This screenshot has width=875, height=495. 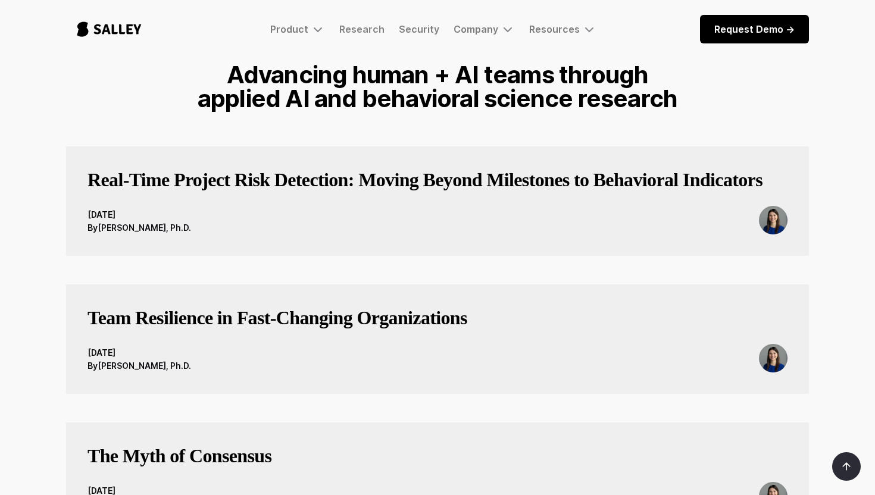 I want to click on a: Real-Time Project Risk Detection: Moving Beyond Milestones to Behavioral Indicators, so click(x=425, y=187).